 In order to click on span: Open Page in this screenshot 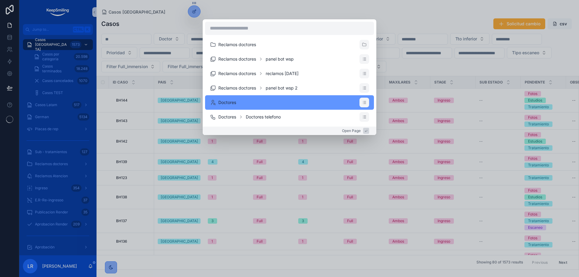, I will do `click(351, 131)`.